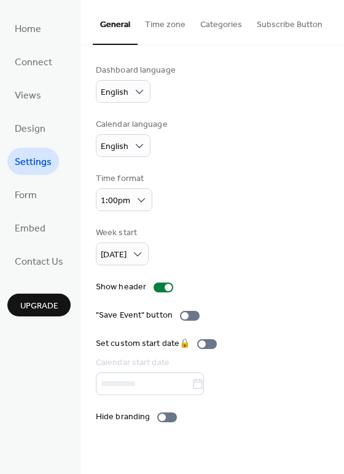 The image size is (344, 474). Describe the element at coordinates (30, 229) in the screenshot. I see `span: Embed` at that location.